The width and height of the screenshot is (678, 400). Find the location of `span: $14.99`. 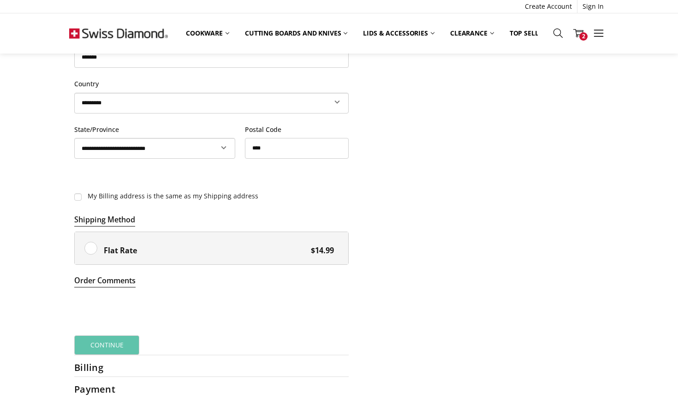

span: $14.99 is located at coordinates (320, 251).